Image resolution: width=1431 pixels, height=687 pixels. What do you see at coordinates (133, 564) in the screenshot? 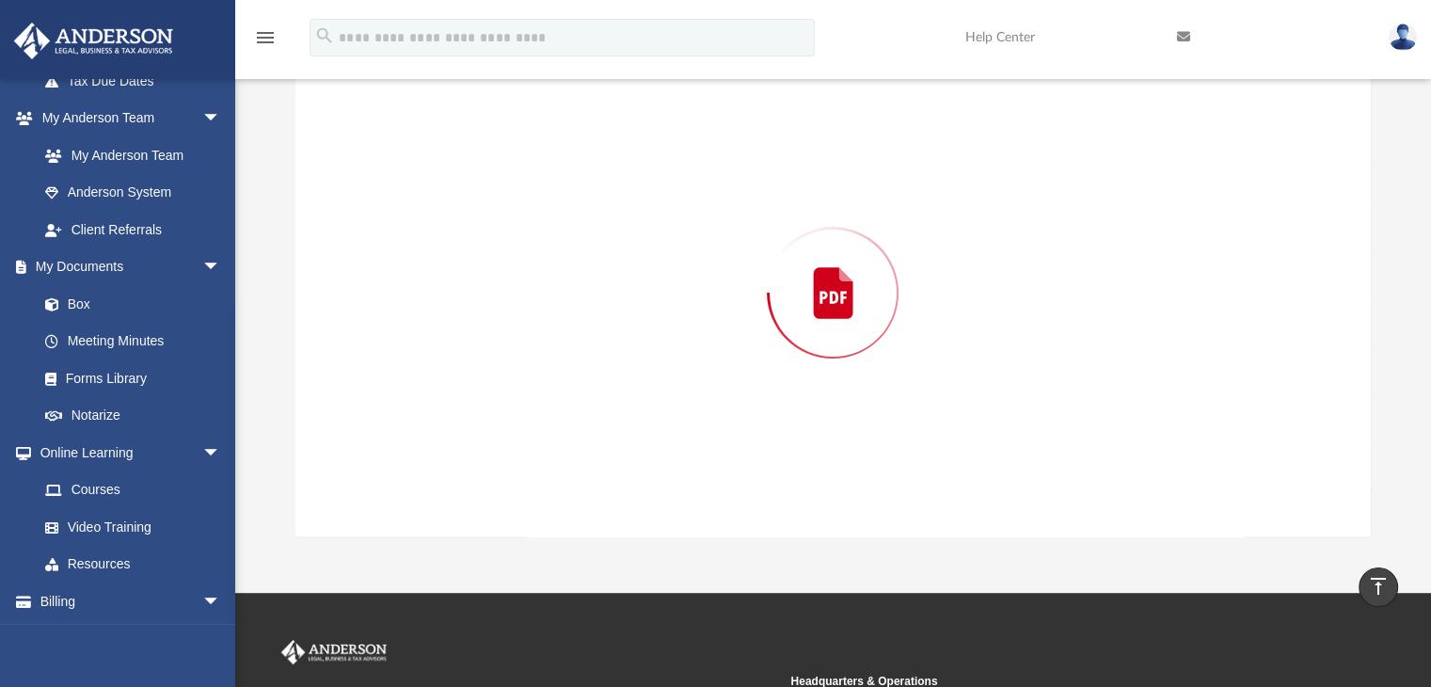
I see `a: Resources` at bounding box center [133, 564].